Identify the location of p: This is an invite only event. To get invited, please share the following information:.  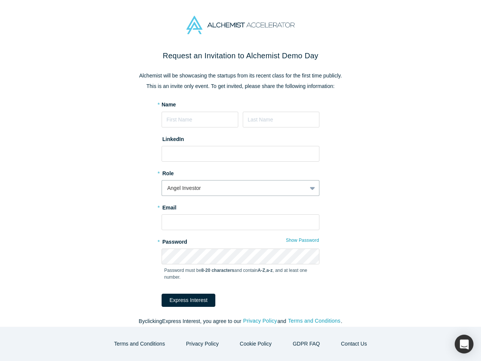
(240, 86).